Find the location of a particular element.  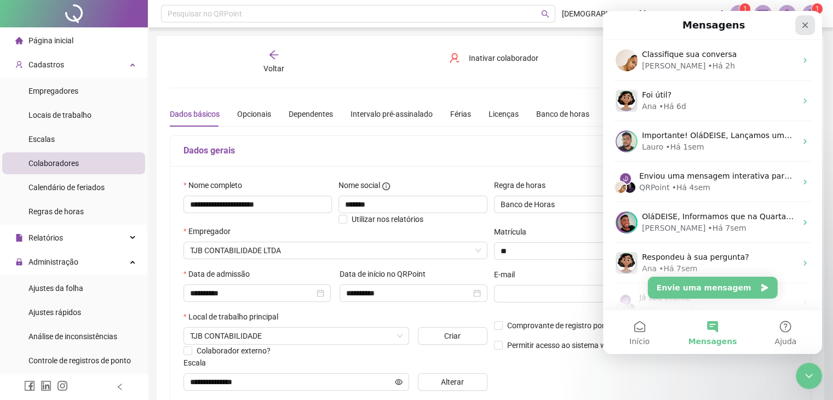

span: Classifique sua conversa is located at coordinates (86, 43).